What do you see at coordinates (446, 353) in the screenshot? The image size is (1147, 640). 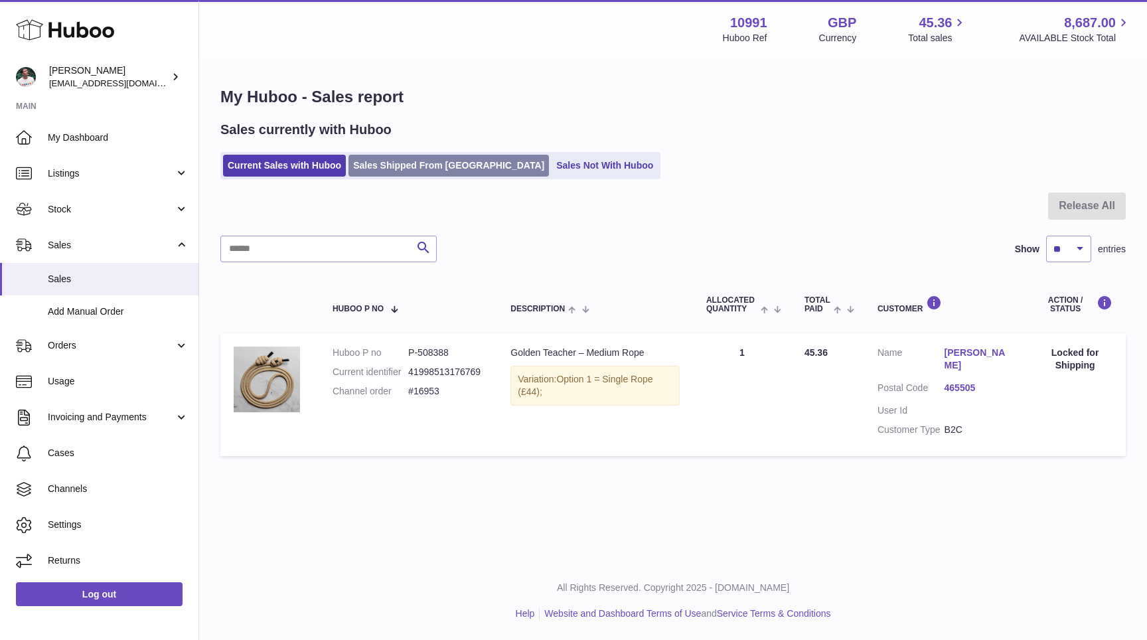 I see `dd: P-508388` at bounding box center [446, 353].